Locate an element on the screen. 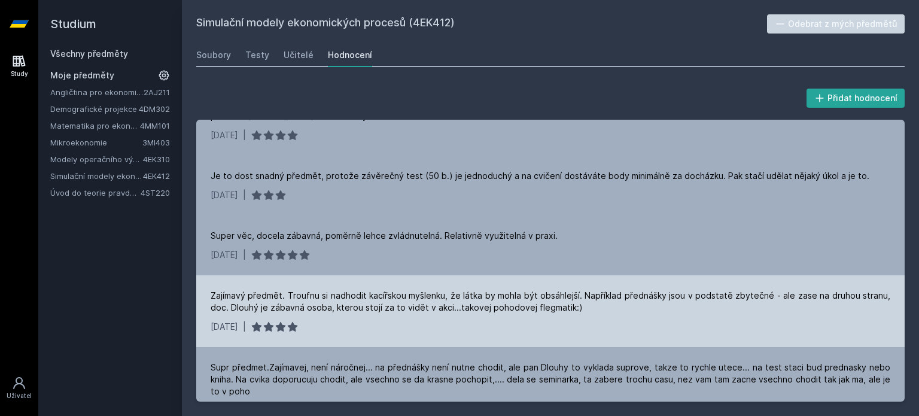 The image size is (919, 416). a: Všechny předměty is located at coordinates (89, 53).